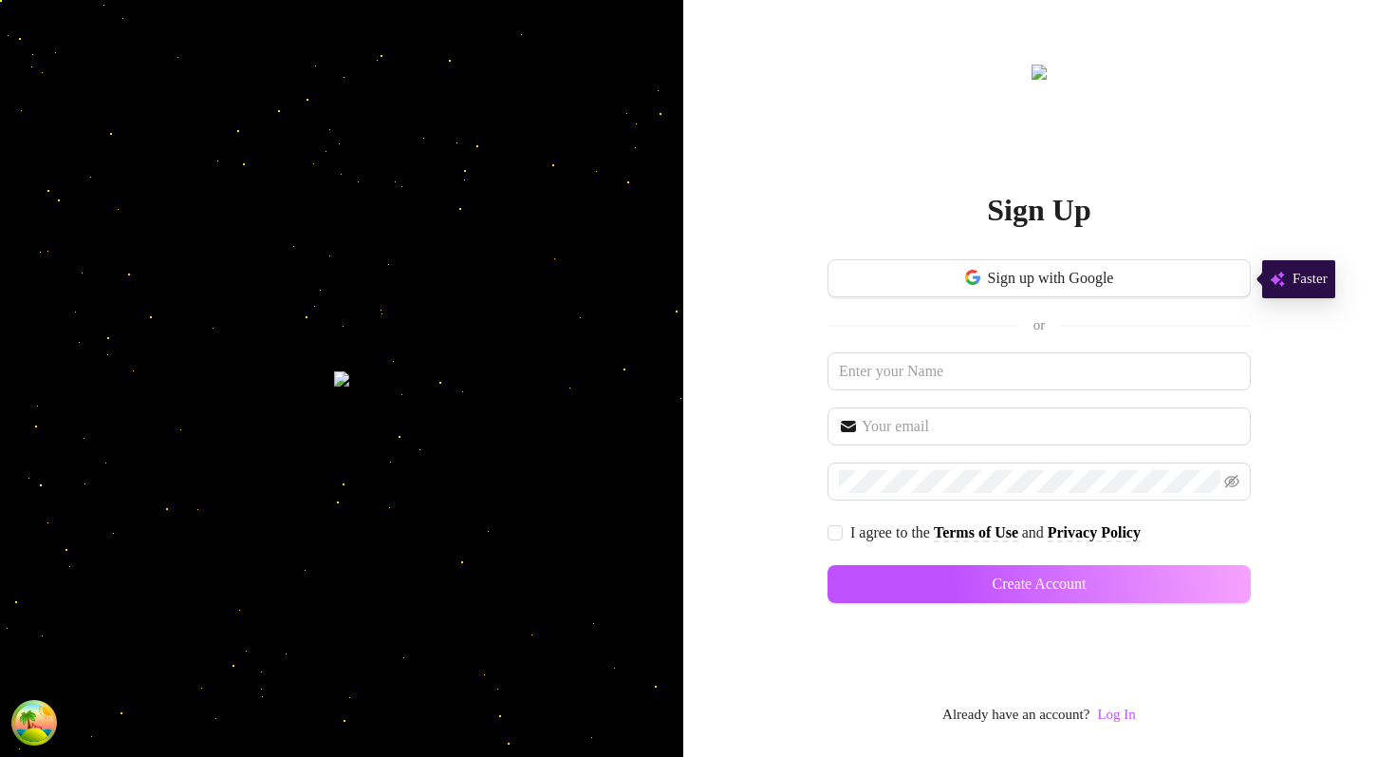  What do you see at coordinates (34, 722) in the screenshot?
I see `button: Open Tanstack query devtools` at bounding box center [34, 722].